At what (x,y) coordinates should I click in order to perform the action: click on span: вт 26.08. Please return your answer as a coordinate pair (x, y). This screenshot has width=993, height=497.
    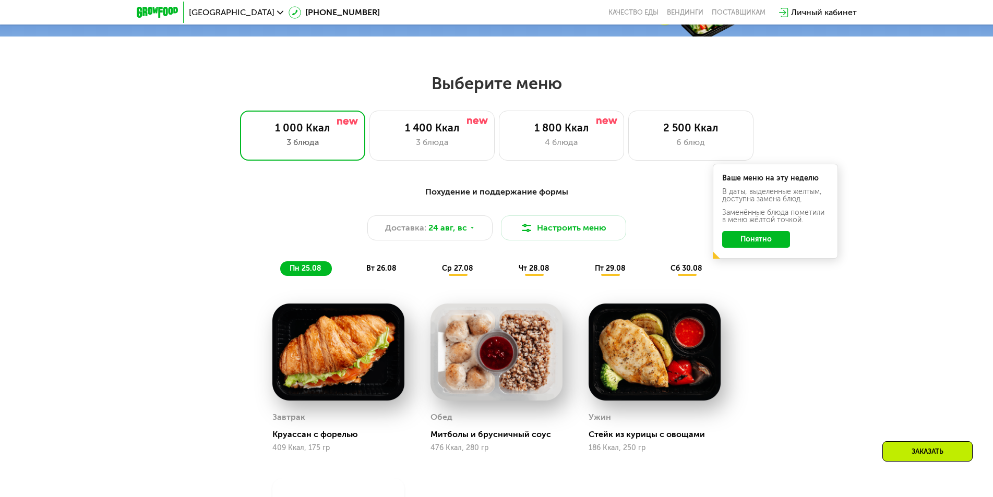
    Looking at the image, I should click on (381, 268).